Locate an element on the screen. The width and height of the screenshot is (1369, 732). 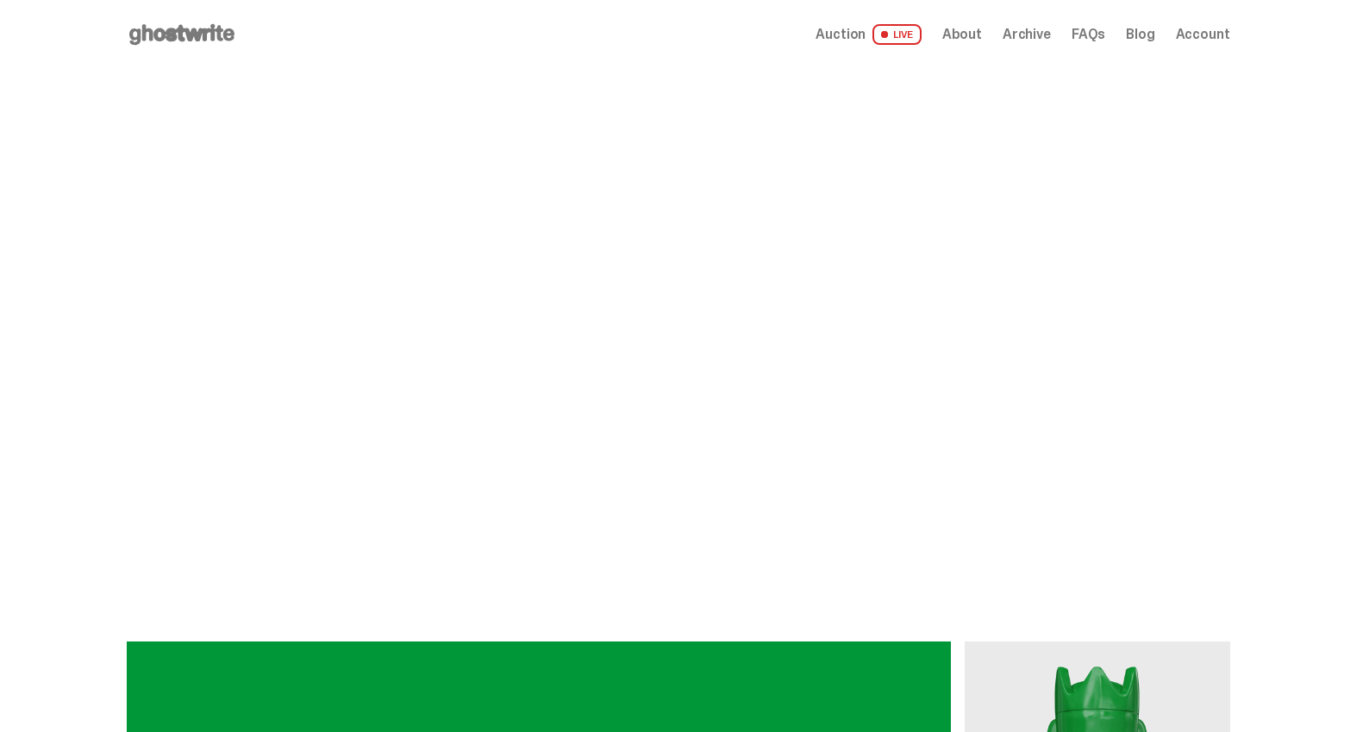
span: About is located at coordinates (962, 34).